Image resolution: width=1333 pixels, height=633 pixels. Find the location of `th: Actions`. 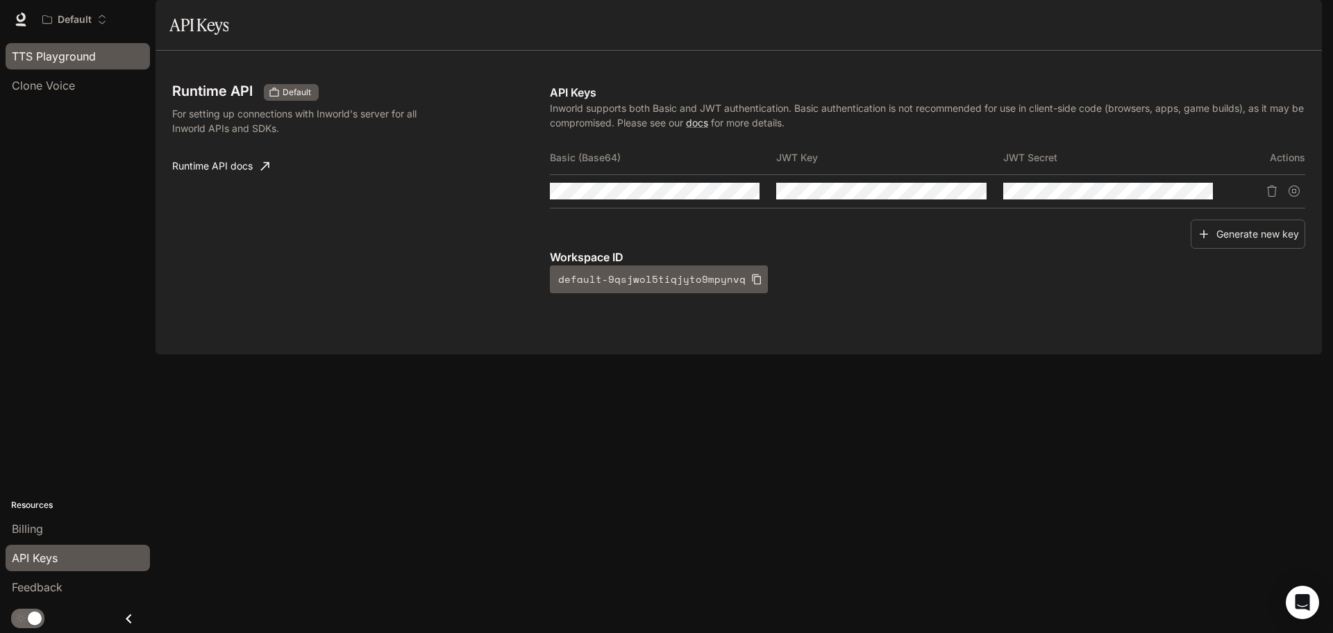

th: Actions is located at coordinates (1267, 158).